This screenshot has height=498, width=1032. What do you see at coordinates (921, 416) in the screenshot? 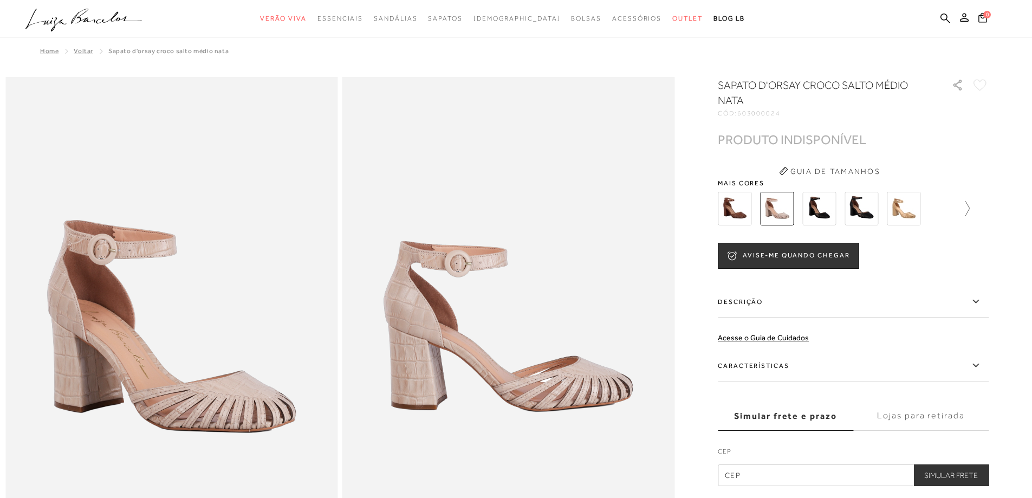
I see `label: Lojas para retirada` at bounding box center [921, 416].